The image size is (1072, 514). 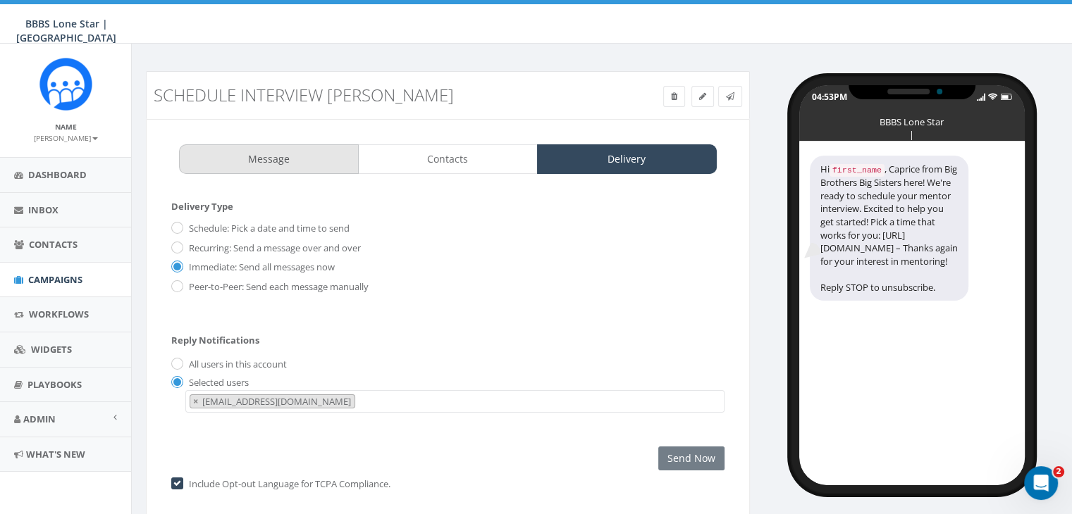 I want to click on input: Send Now, so click(x=691, y=459).